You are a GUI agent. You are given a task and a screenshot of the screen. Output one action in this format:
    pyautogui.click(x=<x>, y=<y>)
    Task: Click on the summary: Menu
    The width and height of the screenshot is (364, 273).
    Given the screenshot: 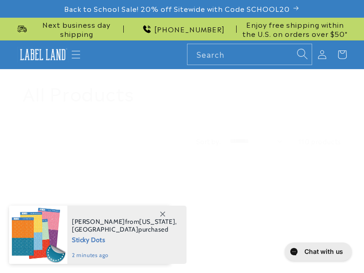 What is the action you would take?
    pyautogui.click(x=76, y=55)
    